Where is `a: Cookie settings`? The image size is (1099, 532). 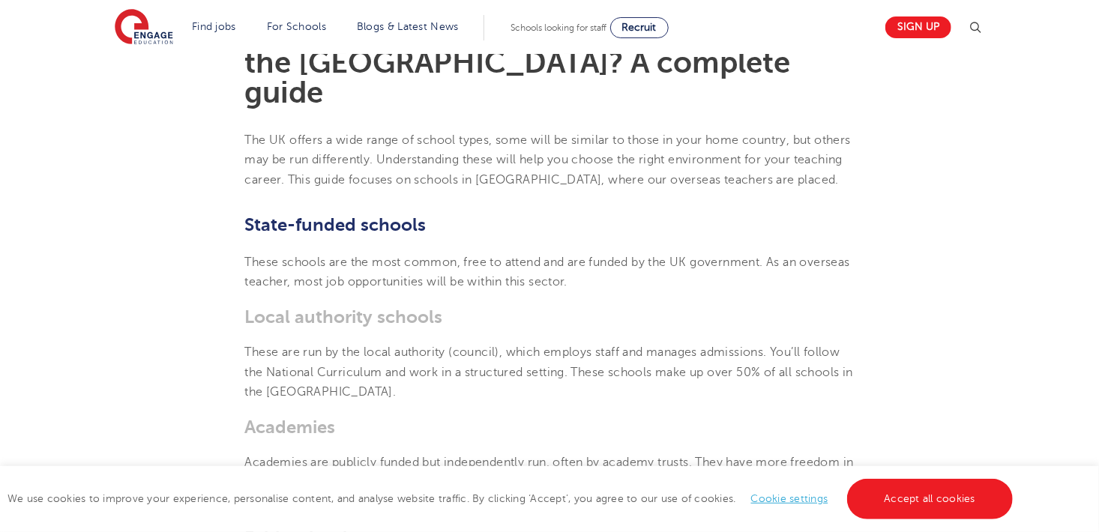
a: Cookie settings is located at coordinates (790, 499).